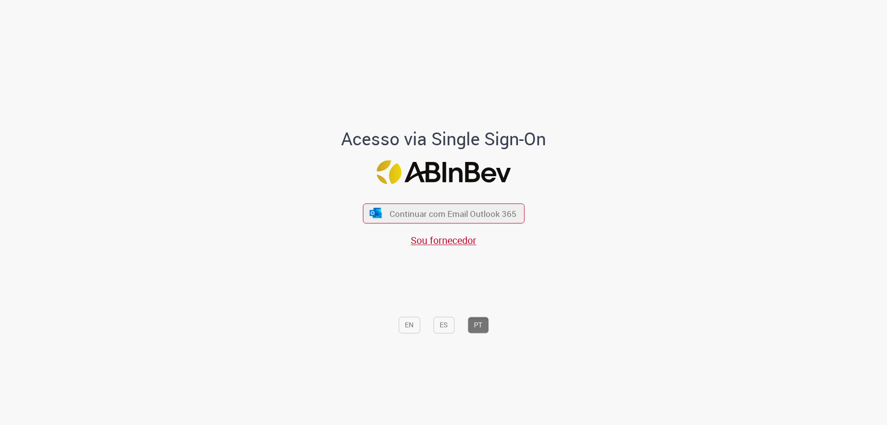  What do you see at coordinates (478, 325) in the screenshot?
I see `button: PT` at bounding box center [478, 325].